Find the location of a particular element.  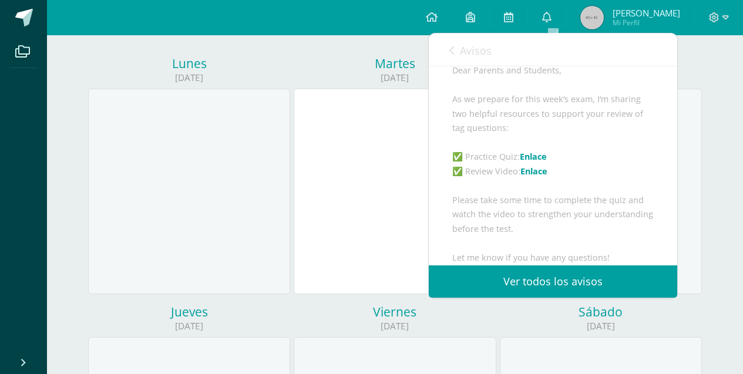

div: Sábado is located at coordinates (601, 312).